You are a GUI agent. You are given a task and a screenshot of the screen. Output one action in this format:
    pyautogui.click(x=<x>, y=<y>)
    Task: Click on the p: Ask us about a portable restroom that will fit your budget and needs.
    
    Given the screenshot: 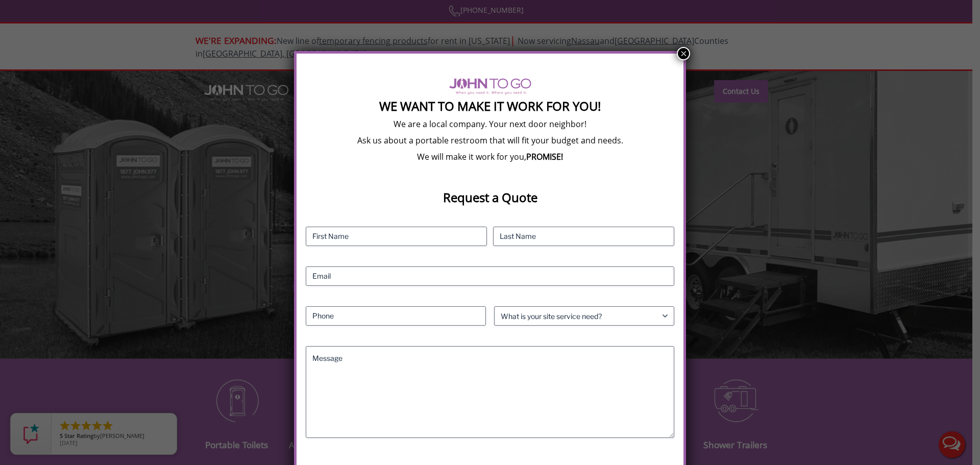 What is the action you would take?
    pyautogui.click(x=490, y=140)
    